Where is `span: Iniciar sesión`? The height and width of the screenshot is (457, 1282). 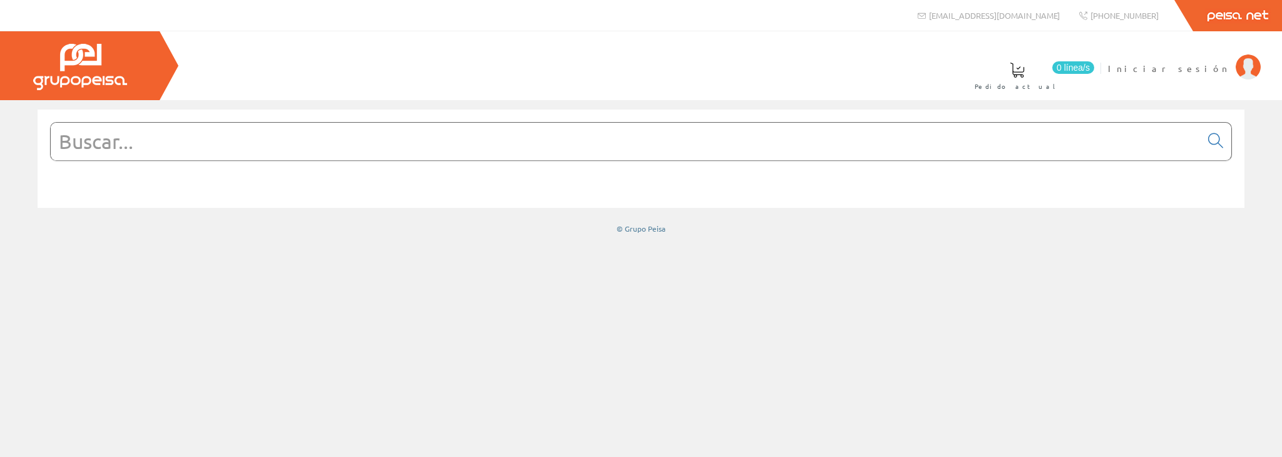
span: Iniciar sesión is located at coordinates (1169, 68).